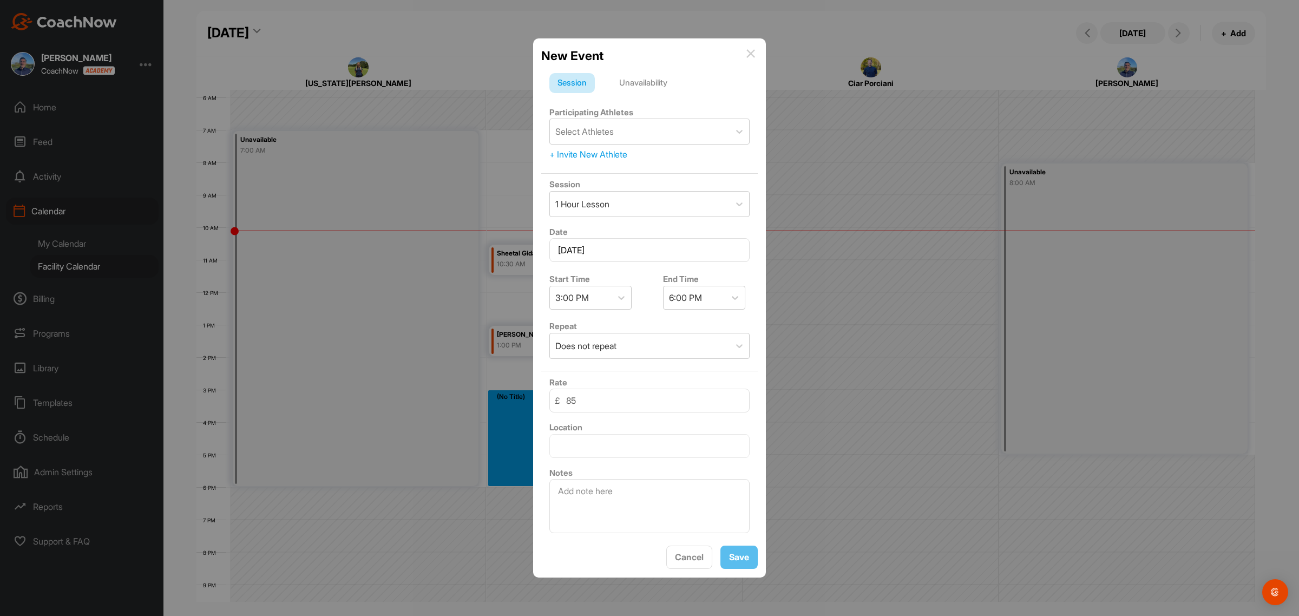 This screenshot has height=616, width=1299. What do you see at coordinates (570, 279) in the screenshot?
I see `label: Start Time` at bounding box center [570, 279].